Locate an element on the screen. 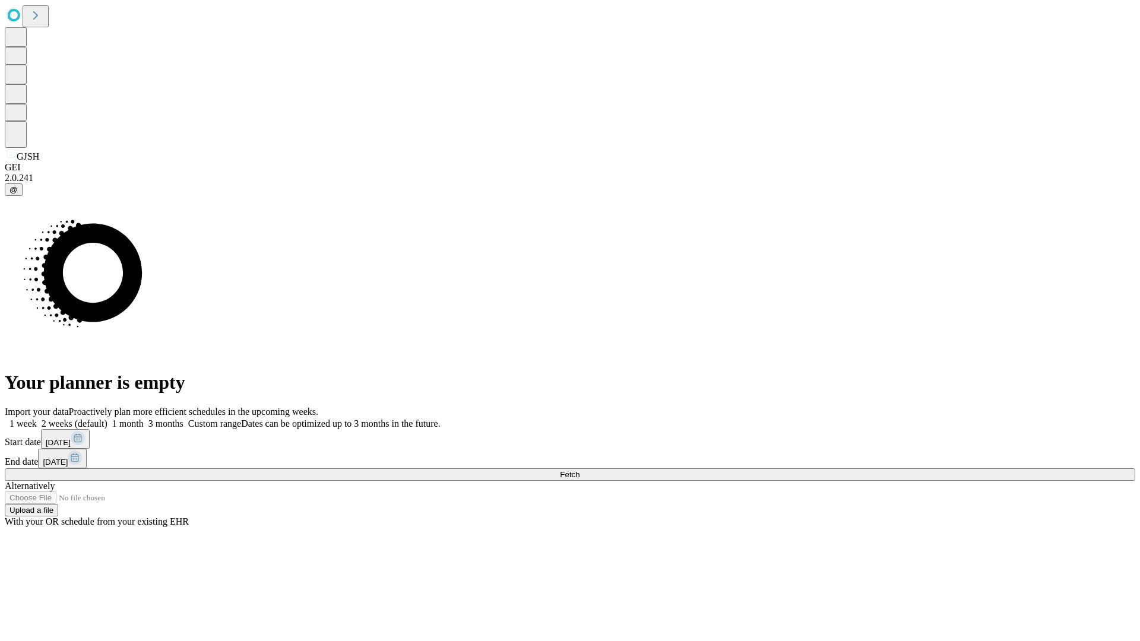 The image size is (1140, 641). span: Import your data is located at coordinates (37, 412).